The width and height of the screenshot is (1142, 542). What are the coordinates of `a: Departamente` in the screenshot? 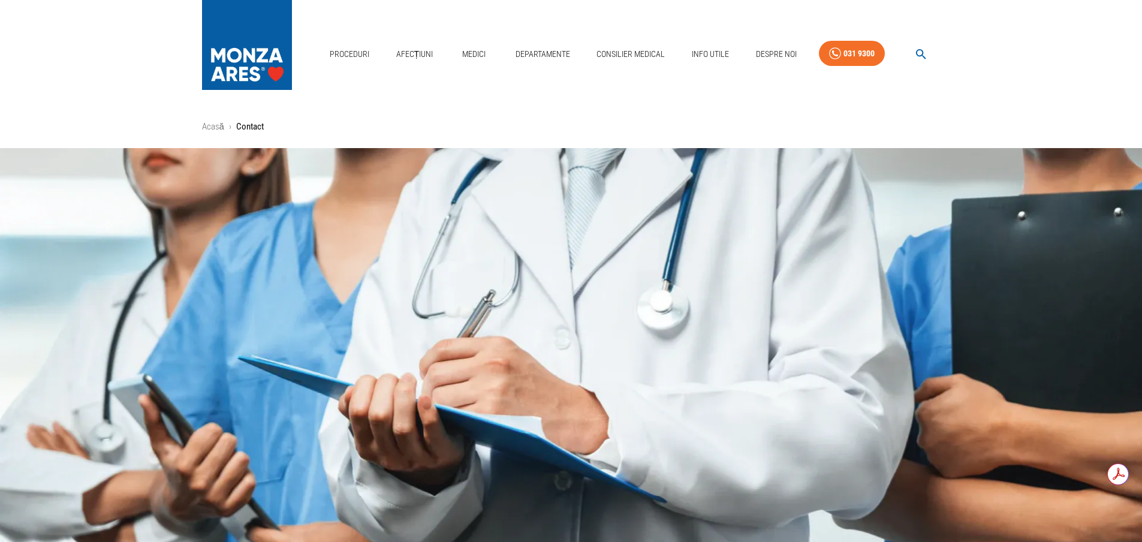 It's located at (543, 54).